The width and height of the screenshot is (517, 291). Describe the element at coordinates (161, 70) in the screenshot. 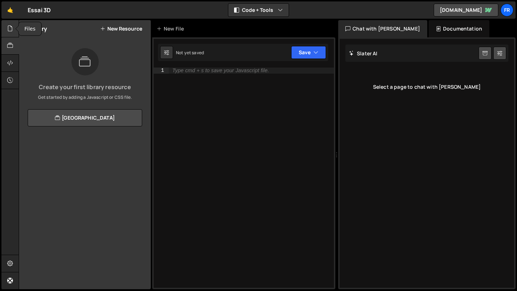

I see `div: 1` at that location.